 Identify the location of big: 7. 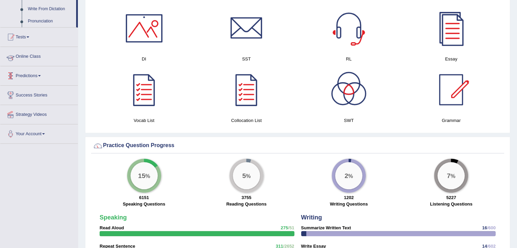
(448, 175).